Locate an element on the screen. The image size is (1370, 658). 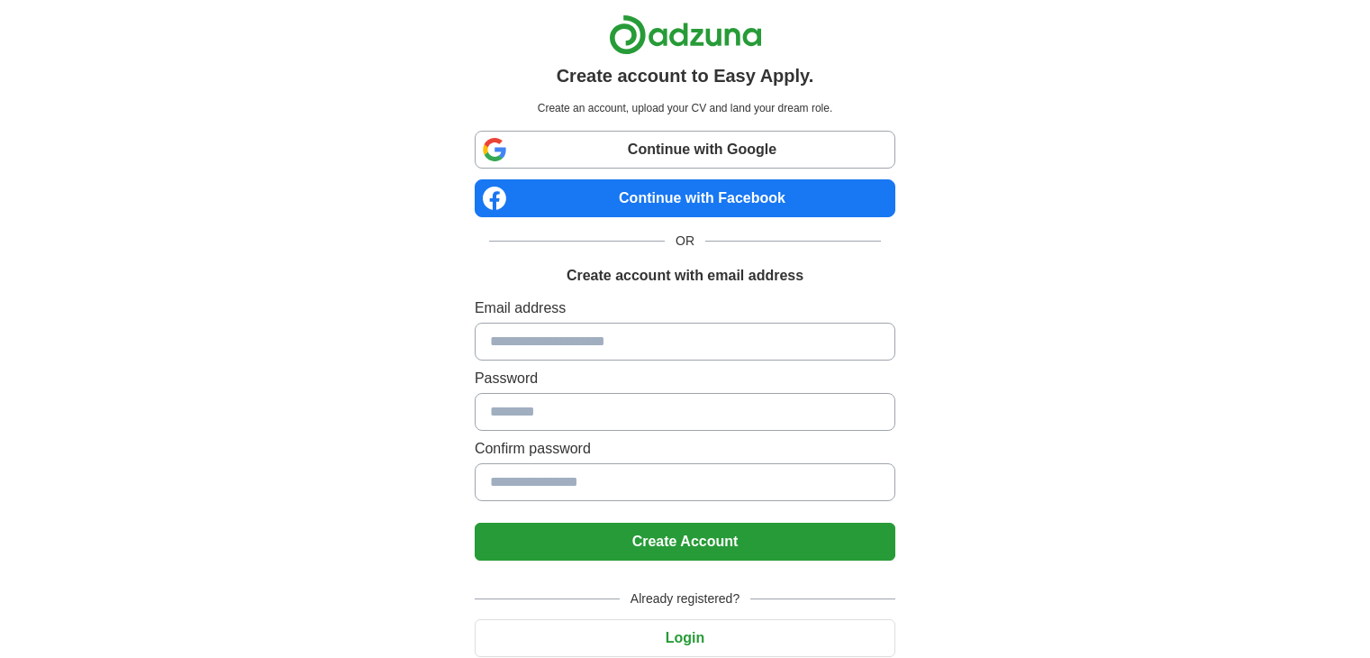
span: OR is located at coordinates (685, 240).